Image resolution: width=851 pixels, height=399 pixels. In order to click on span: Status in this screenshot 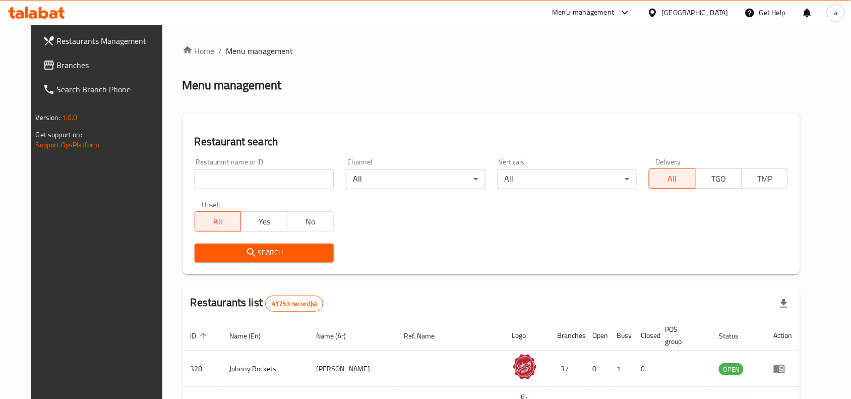, I will do `click(735, 336)`.